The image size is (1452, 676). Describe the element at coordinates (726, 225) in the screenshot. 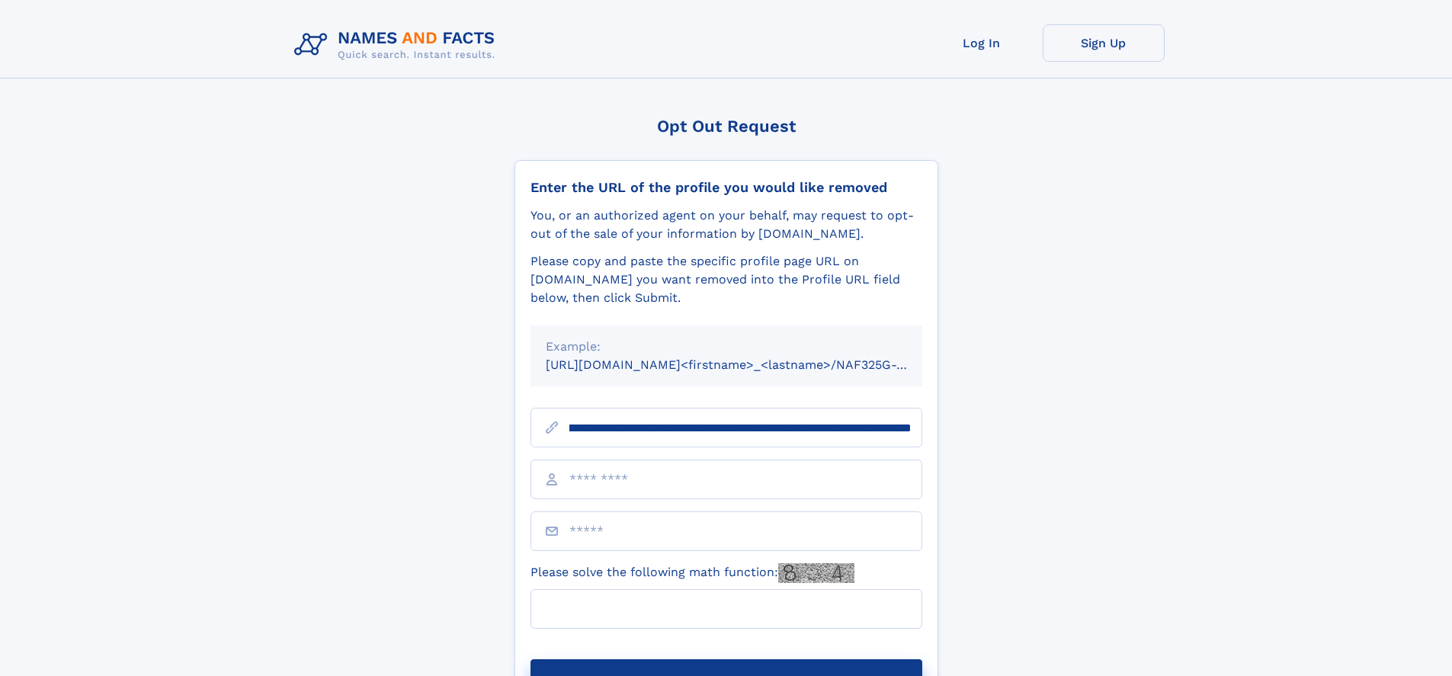

I see `div: You, or an authorized agent on your behalf, may request to opt-out of the sale of your informatio...` at that location.